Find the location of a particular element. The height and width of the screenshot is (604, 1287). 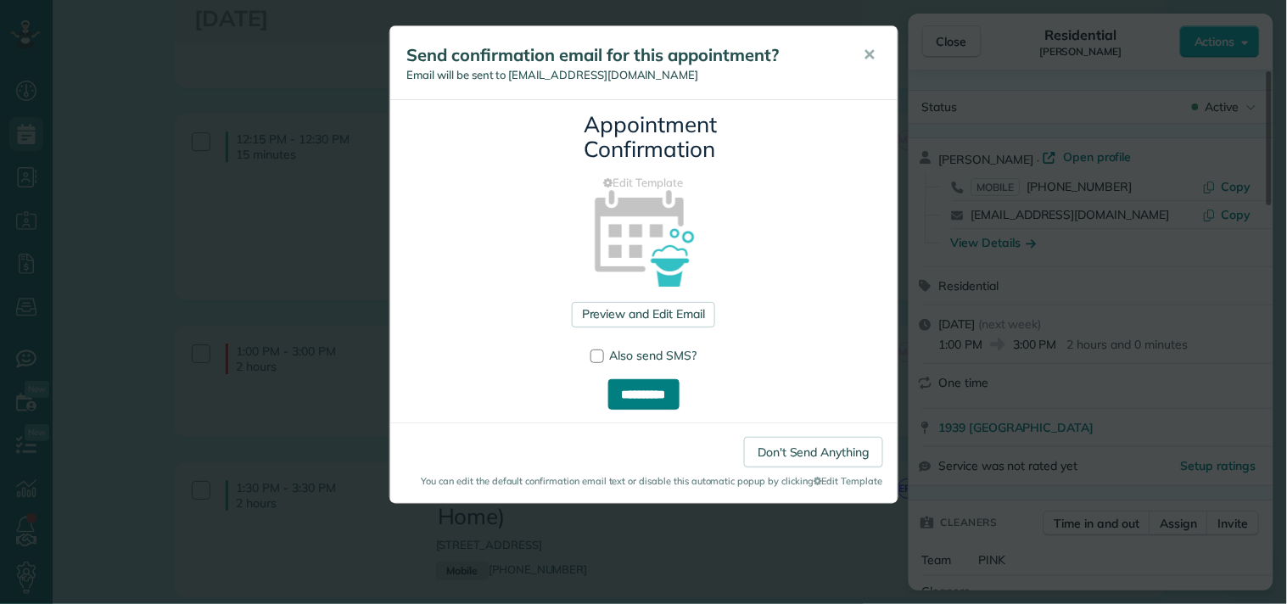

small: You can edit the default confirmation email text or disable this automatic popup by clicking Edit... is located at coordinates (644, 481).